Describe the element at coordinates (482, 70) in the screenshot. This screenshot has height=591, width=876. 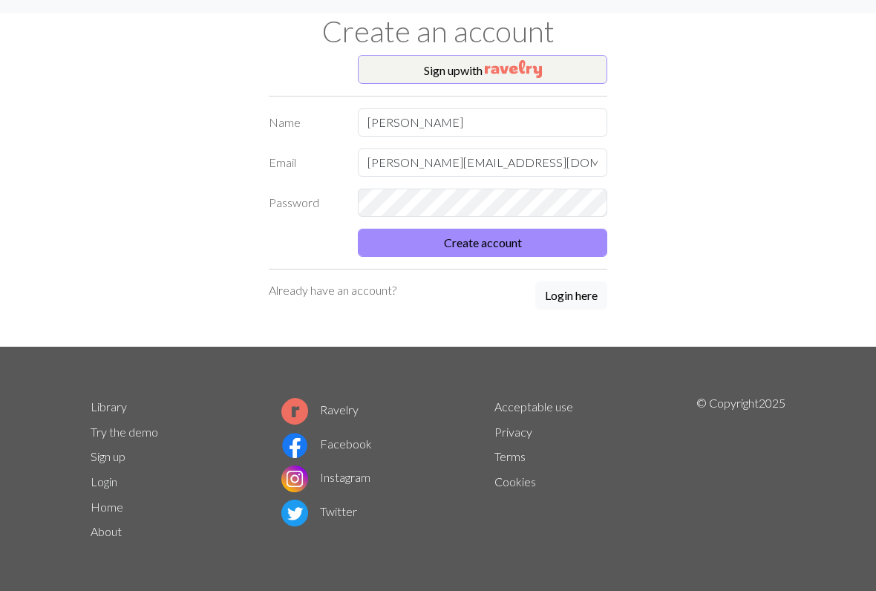
I see `button: Sign upwith` at that location.